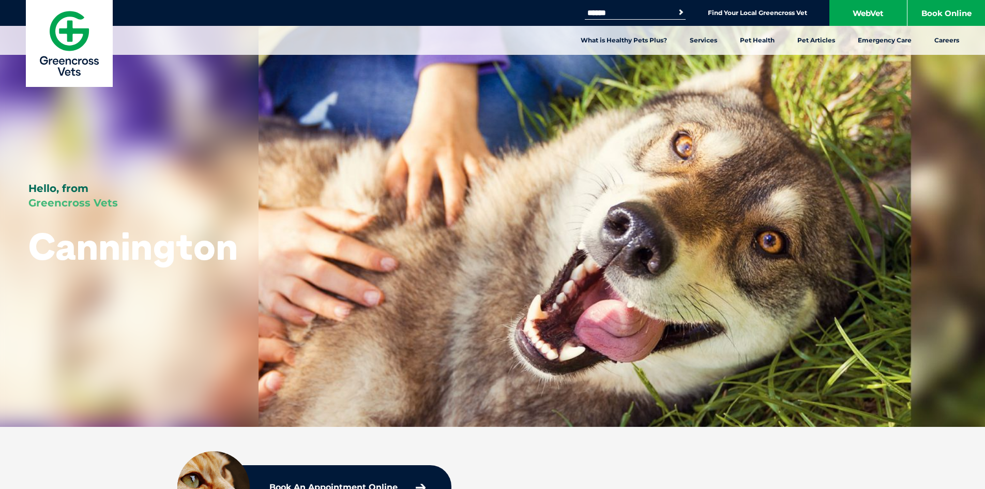 Image resolution: width=985 pixels, height=489 pixels. I want to click on a: Find Your Local Greencross Vet, so click(757, 13).